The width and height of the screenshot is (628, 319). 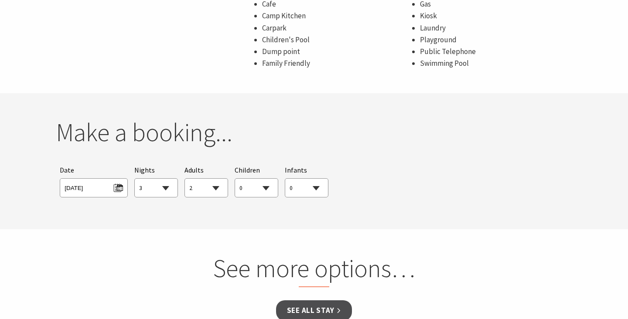 What do you see at coordinates (247, 170) in the screenshot?
I see `span: Children` at bounding box center [247, 170].